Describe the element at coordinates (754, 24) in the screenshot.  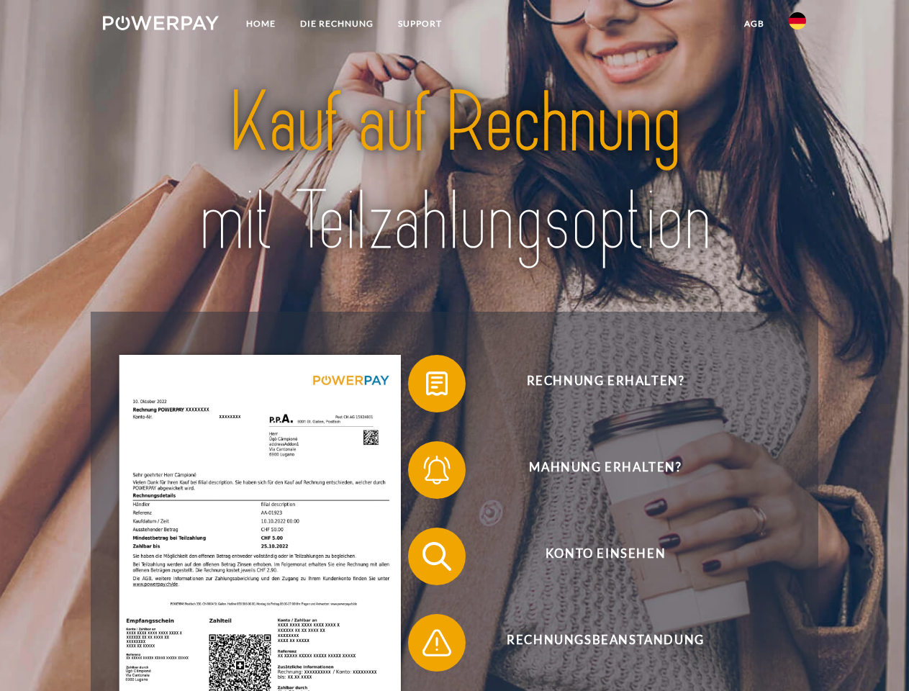
I see `a: agb` at that location.